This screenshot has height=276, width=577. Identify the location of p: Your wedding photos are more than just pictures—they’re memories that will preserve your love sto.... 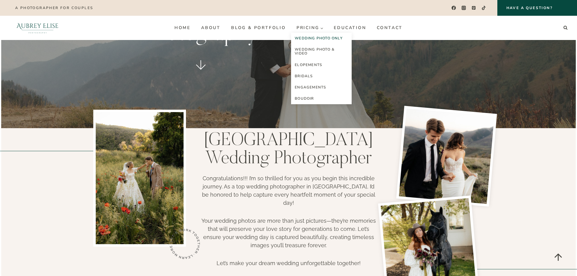
(288, 233).